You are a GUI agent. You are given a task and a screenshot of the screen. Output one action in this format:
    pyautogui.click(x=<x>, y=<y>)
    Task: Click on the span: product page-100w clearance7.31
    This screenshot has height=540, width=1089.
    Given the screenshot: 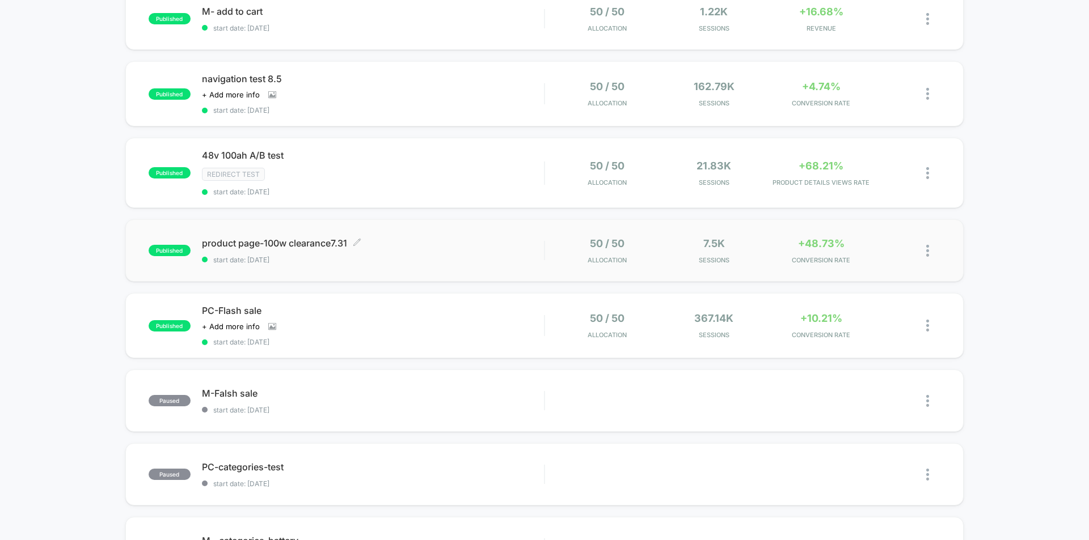 What is the action you would take?
    pyautogui.click(x=373, y=243)
    